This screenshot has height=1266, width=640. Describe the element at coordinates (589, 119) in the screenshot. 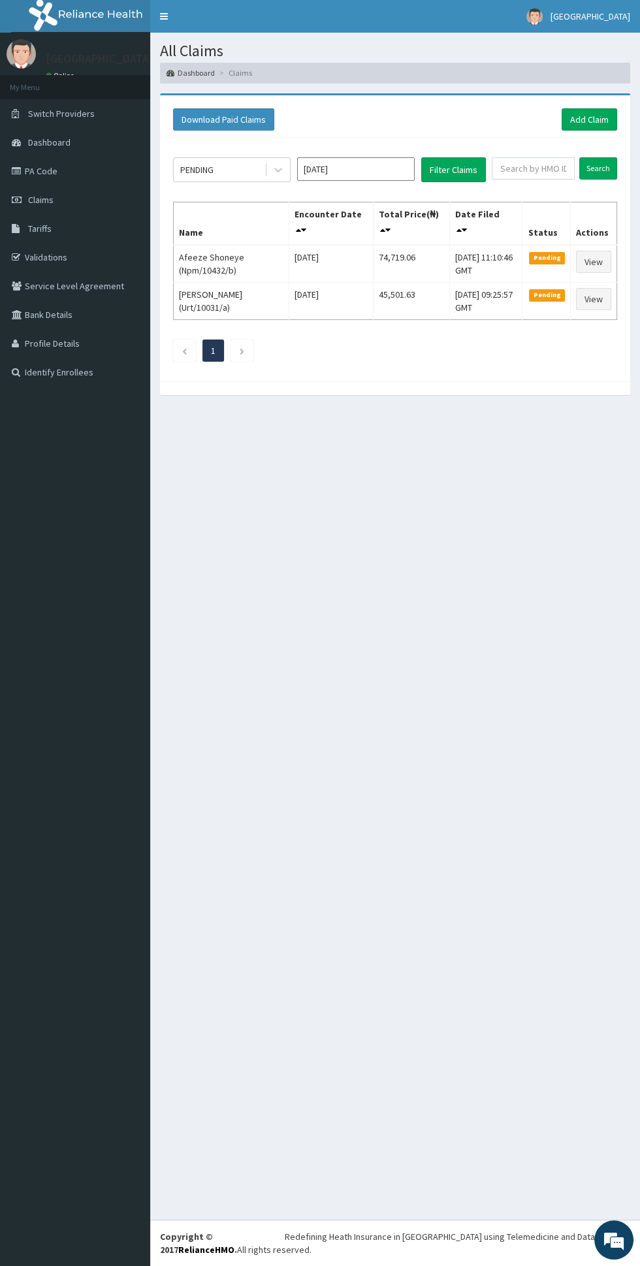

I see `a: Add Claim` at that location.